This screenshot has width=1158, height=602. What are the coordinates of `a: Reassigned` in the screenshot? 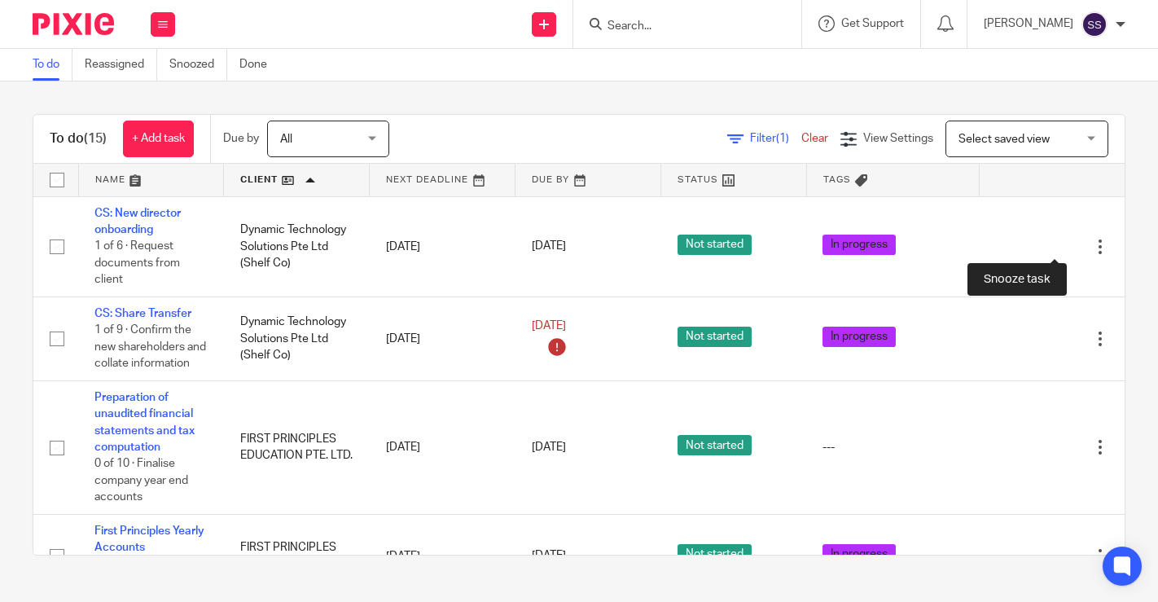 It's located at (120, 64).